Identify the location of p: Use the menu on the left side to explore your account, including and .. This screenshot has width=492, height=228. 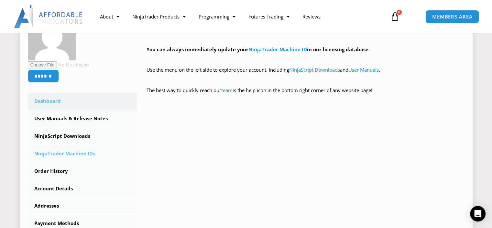
(306, 74).